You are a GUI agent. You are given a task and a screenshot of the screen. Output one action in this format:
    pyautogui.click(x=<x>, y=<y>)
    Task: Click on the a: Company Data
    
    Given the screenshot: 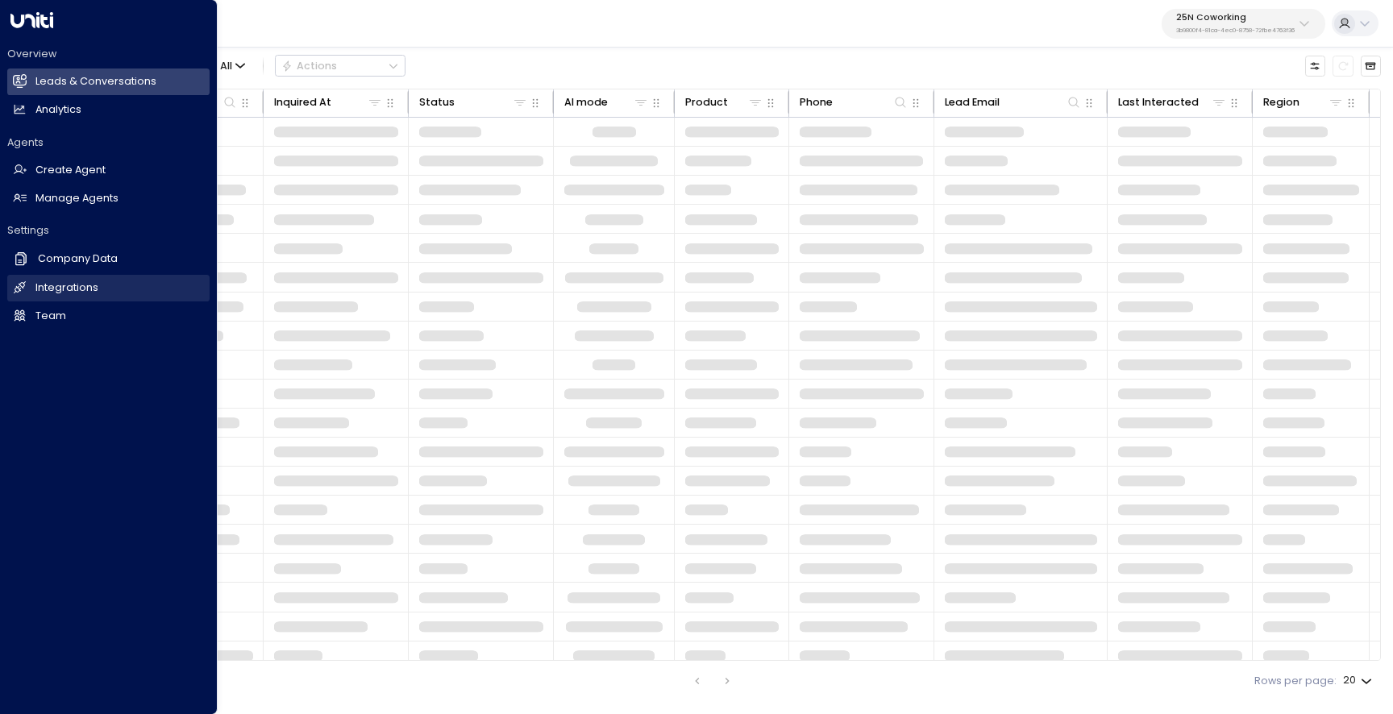 What is the action you would take?
    pyautogui.click(x=108, y=259)
    